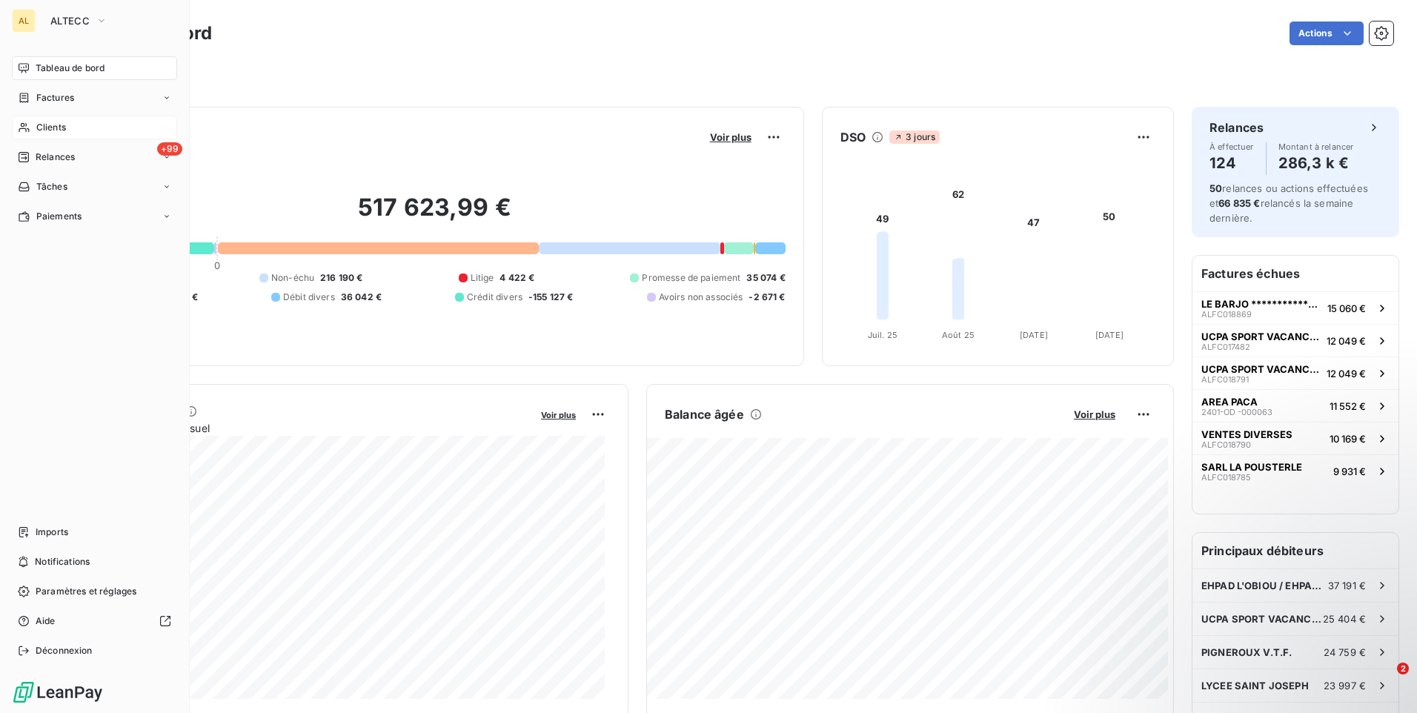  I want to click on span: 50, so click(1215, 188).